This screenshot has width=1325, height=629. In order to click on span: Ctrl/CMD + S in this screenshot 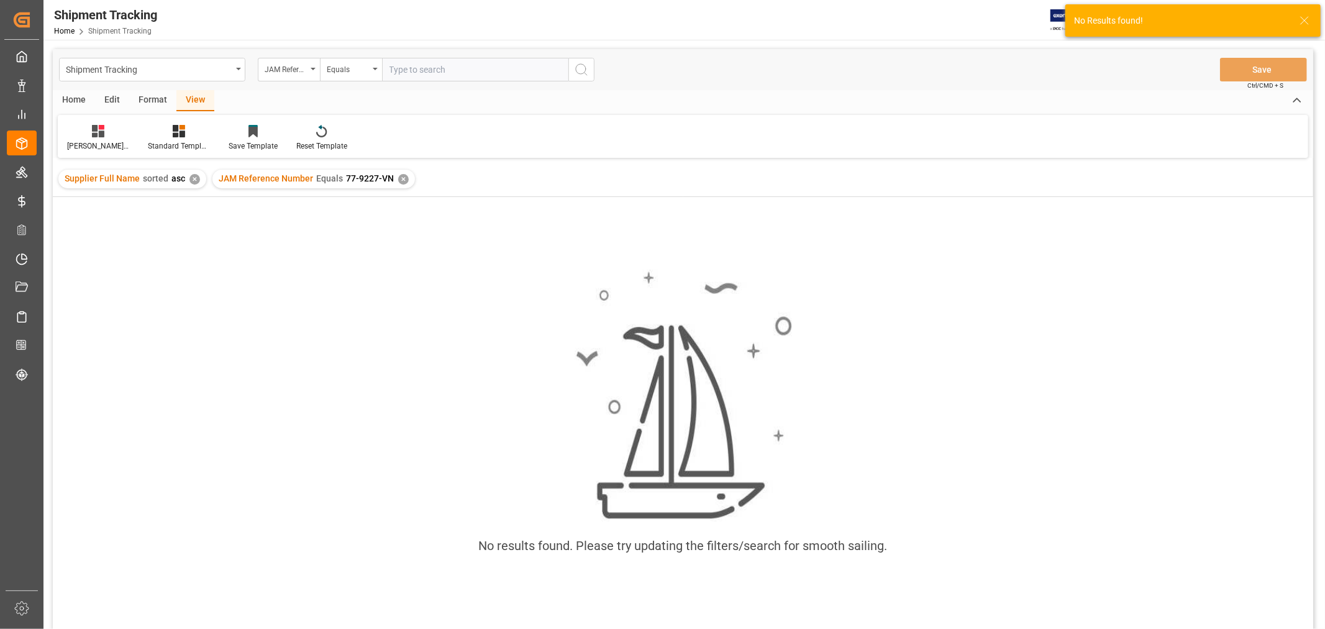, I will do `click(1265, 85)`.